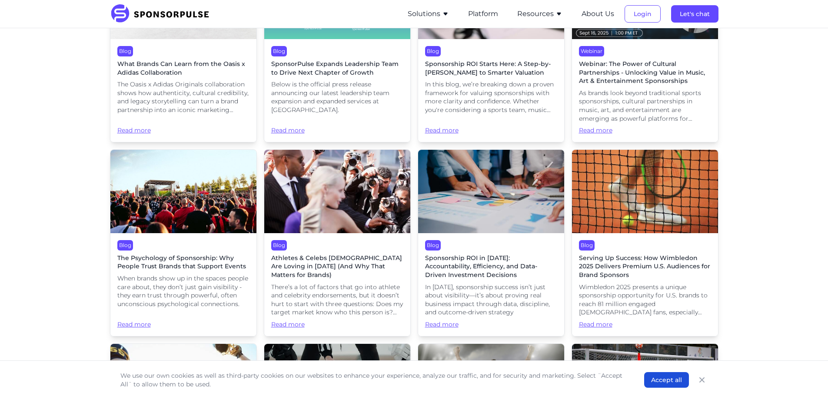  Describe the element at coordinates (645, 267) in the screenshot. I see `span: Serving Up Success: How Wimbledon 2025 Delivers Premium U.S. Audiences for Brand Sponsors` at that location.